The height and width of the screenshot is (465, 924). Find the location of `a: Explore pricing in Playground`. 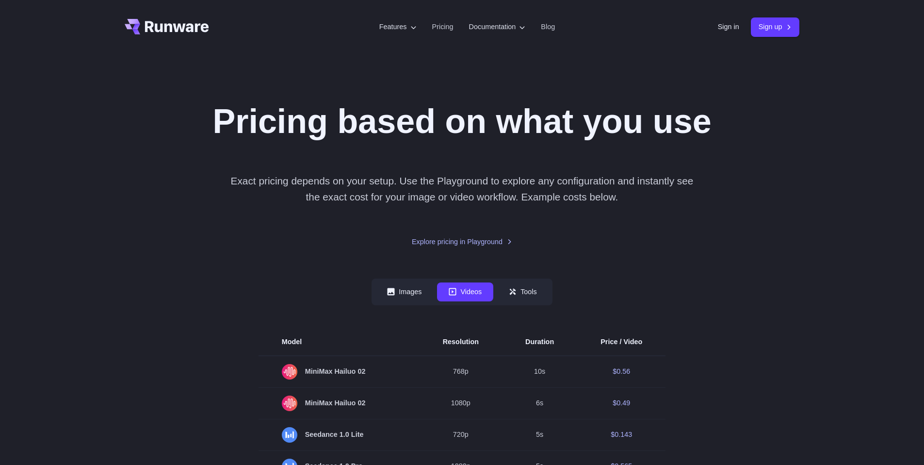

a: Explore pricing in Playground is located at coordinates (462, 242).